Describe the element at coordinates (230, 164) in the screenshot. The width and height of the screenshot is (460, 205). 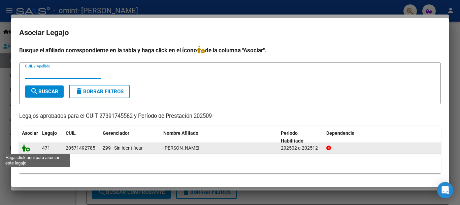
I see `div: 1 registros` at that location.